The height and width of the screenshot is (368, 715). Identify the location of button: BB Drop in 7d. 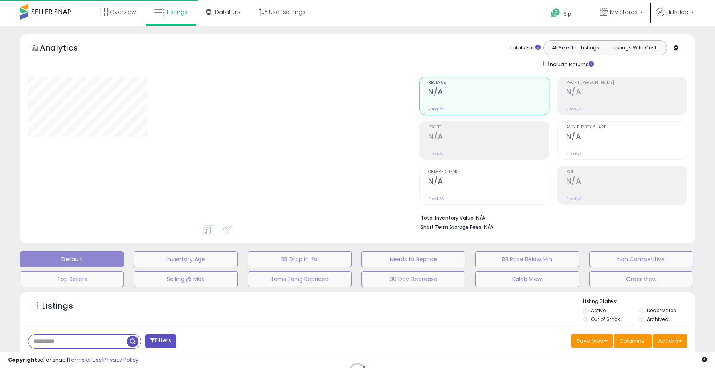
(300, 259).